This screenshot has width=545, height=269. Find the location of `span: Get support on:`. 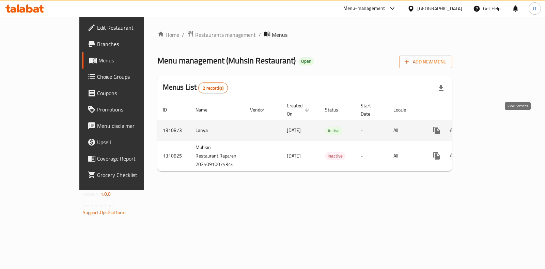

span: Get support on: is located at coordinates (99, 206).